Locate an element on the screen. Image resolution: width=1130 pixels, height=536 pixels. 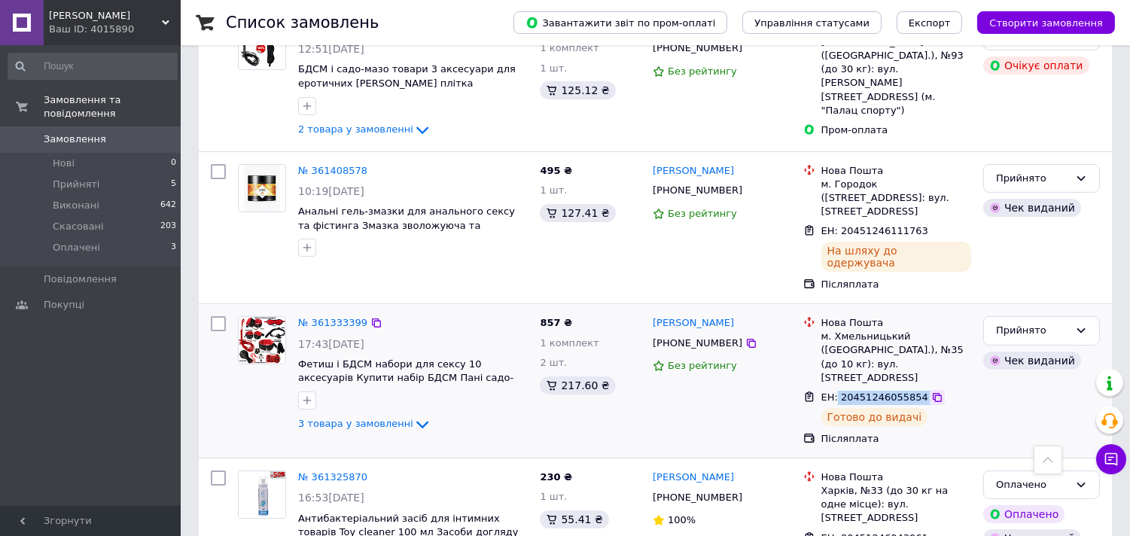
div: Пром-оплата is located at coordinates (895, 130).